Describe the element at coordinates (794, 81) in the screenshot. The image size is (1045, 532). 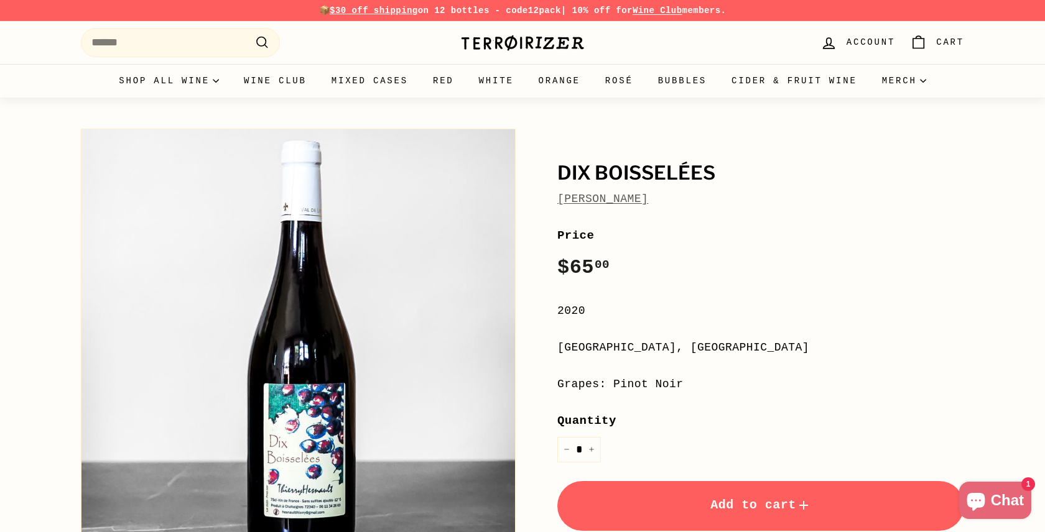
I see `a: Cider & Fruit Wine` at that location.